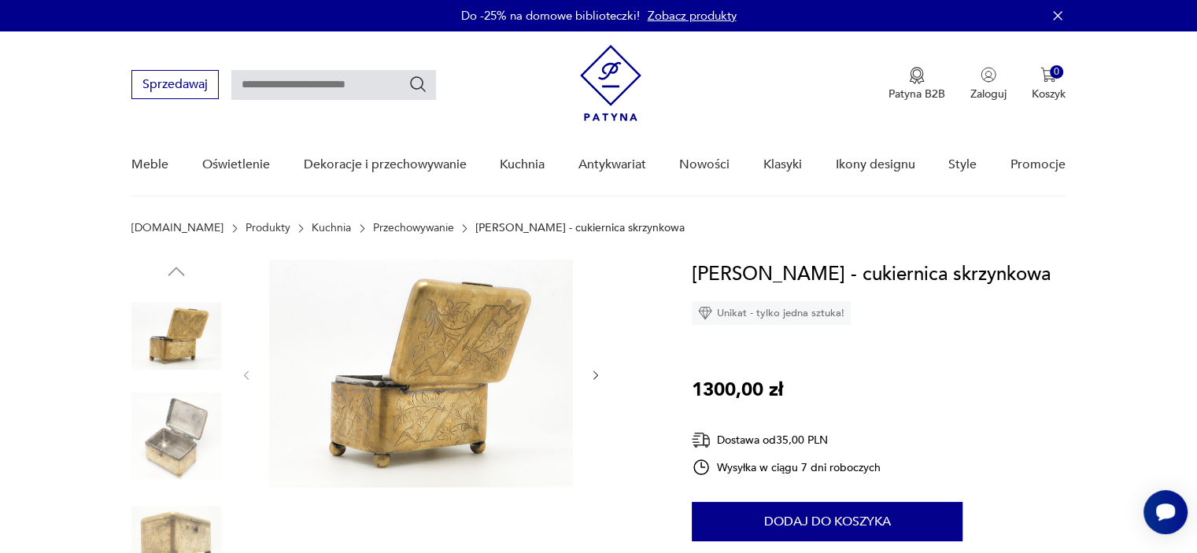 The width and height of the screenshot is (1197, 553). I want to click on button: 0Koszyk, so click(1048, 84).